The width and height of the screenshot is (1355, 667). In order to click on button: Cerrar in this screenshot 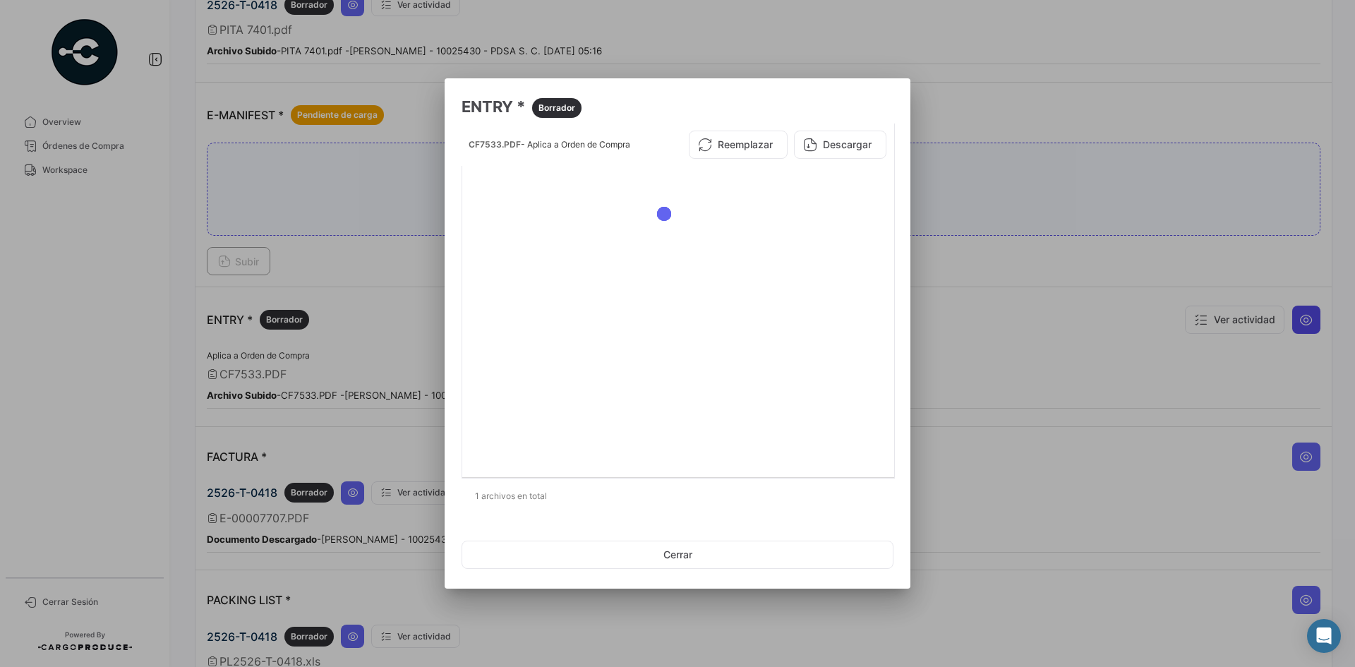, I will do `click(678, 555)`.